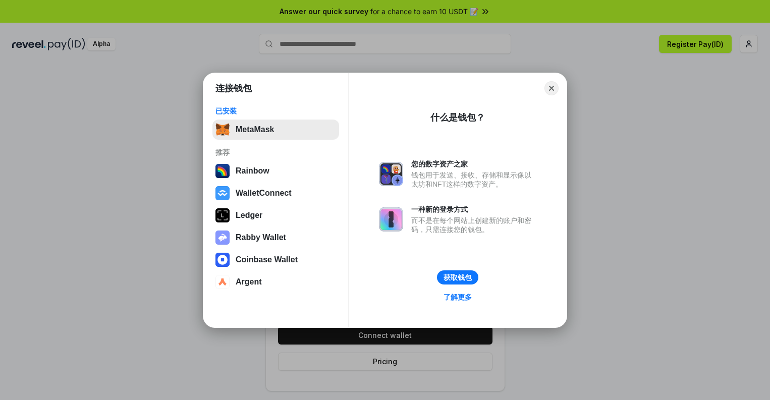 Image resolution: width=770 pixels, height=400 pixels. I want to click on div: 推荐, so click(275, 152).